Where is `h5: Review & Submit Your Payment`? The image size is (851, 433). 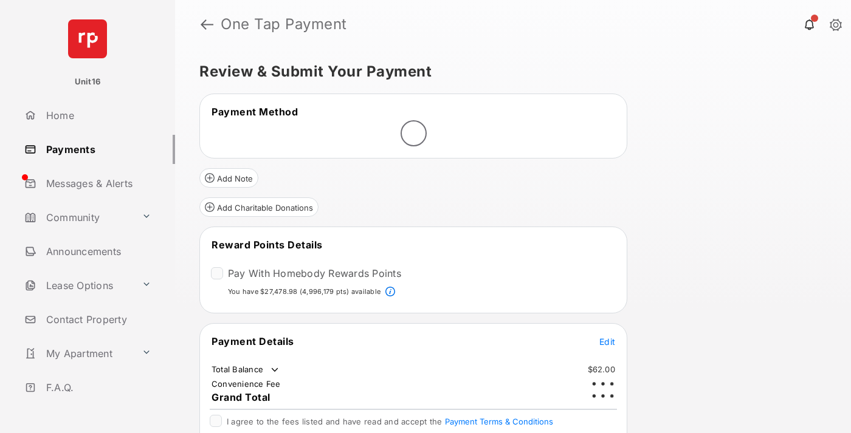
h5: Review & Submit Your Payment is located at coordinates (508, 72).